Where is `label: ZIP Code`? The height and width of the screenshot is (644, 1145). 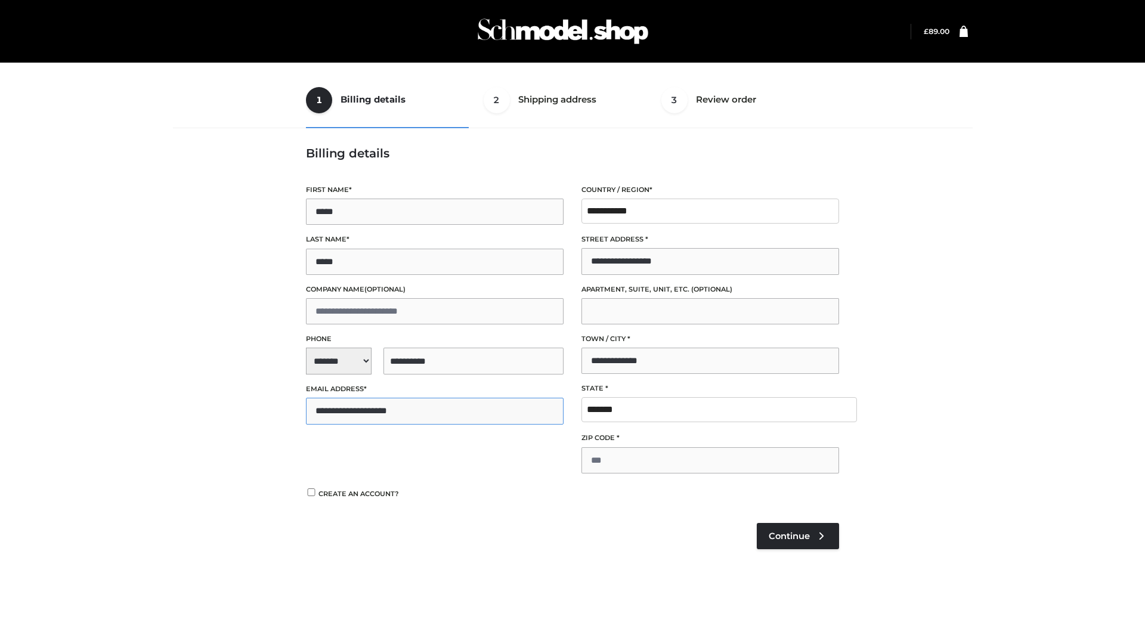 label: ZIP Code is located at coordinates (710, 438).